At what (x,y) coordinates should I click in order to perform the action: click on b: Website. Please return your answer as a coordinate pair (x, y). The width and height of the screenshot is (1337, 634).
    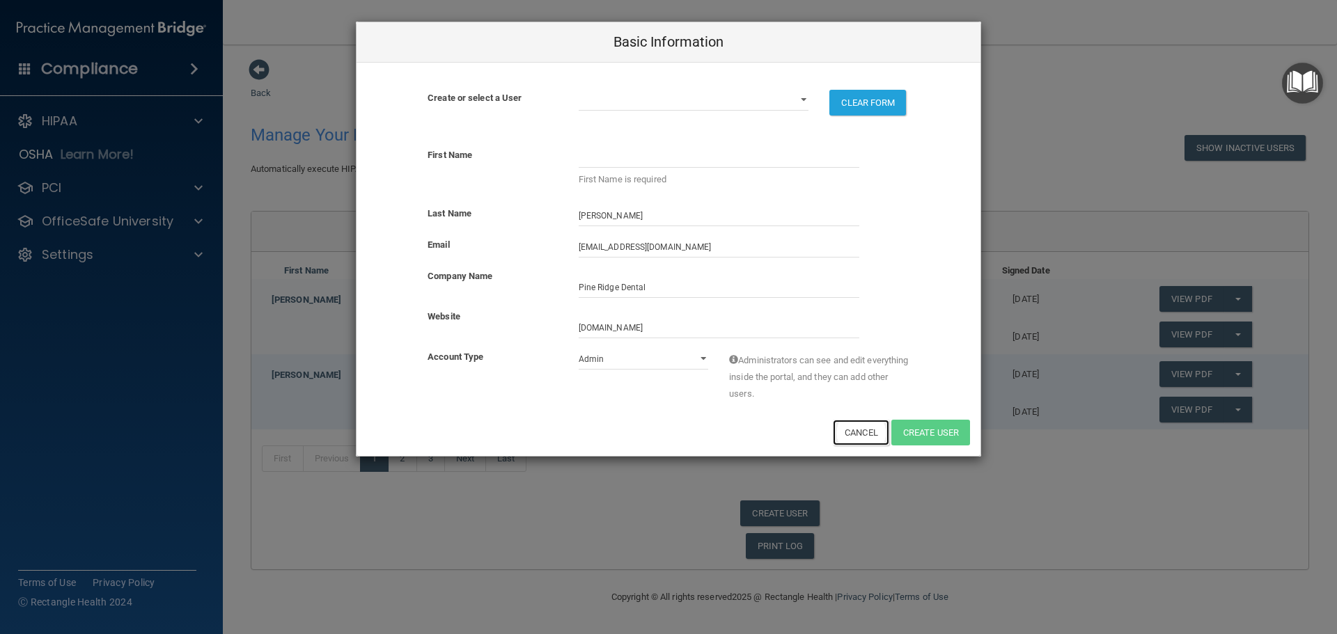
    Looking at the image, I should click on (444, 316).